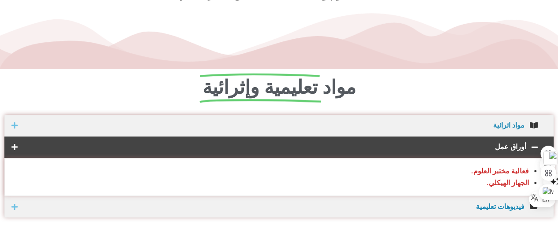  What do you see at coordinates (273, 207) in the screenshot?
I see `span: فيديوهات تعليمية` at bounding box center [273, 207].